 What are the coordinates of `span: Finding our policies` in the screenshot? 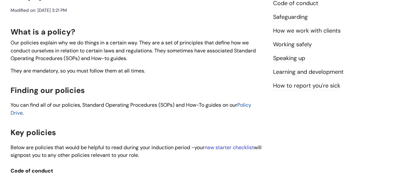 It's located at (48, 90).